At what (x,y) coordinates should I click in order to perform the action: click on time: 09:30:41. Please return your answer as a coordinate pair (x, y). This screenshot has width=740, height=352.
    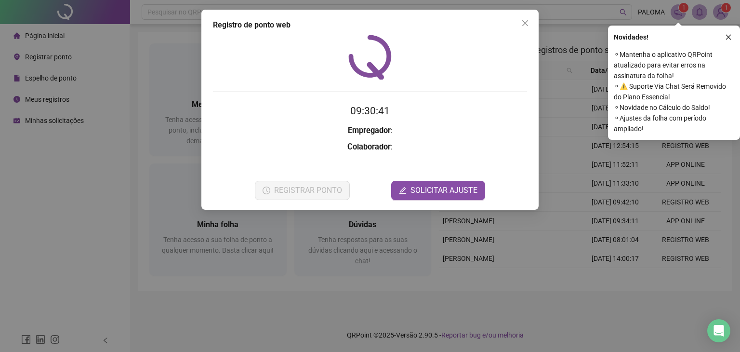
    Looking at the image, I should click on (370, 111).